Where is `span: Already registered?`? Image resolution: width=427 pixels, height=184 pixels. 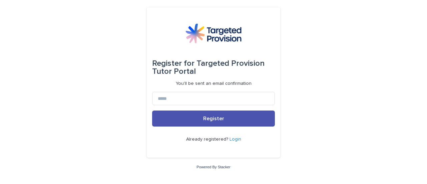 span: Already registered? is located at coordinates (208, 139).